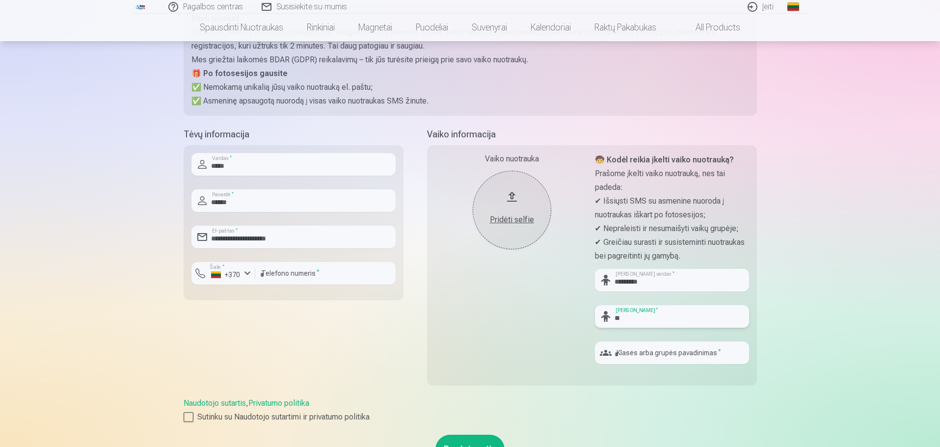 This screenshot has width=940, height=447. I want to click on p: ✔ Išsiųsti SMS su asmenine nuoroda į nuotraukas iškart po fotosesijos;, so click(672, 208).